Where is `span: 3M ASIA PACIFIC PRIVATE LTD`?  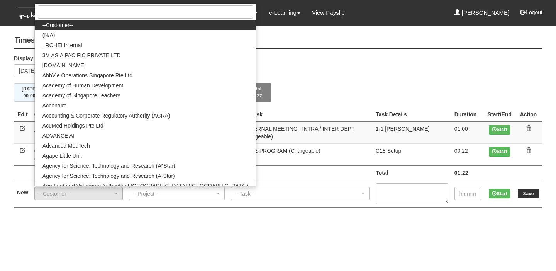 span: 3M ASIA PACIFIC PRIVATE LTD is located at coordinates (81, 55).